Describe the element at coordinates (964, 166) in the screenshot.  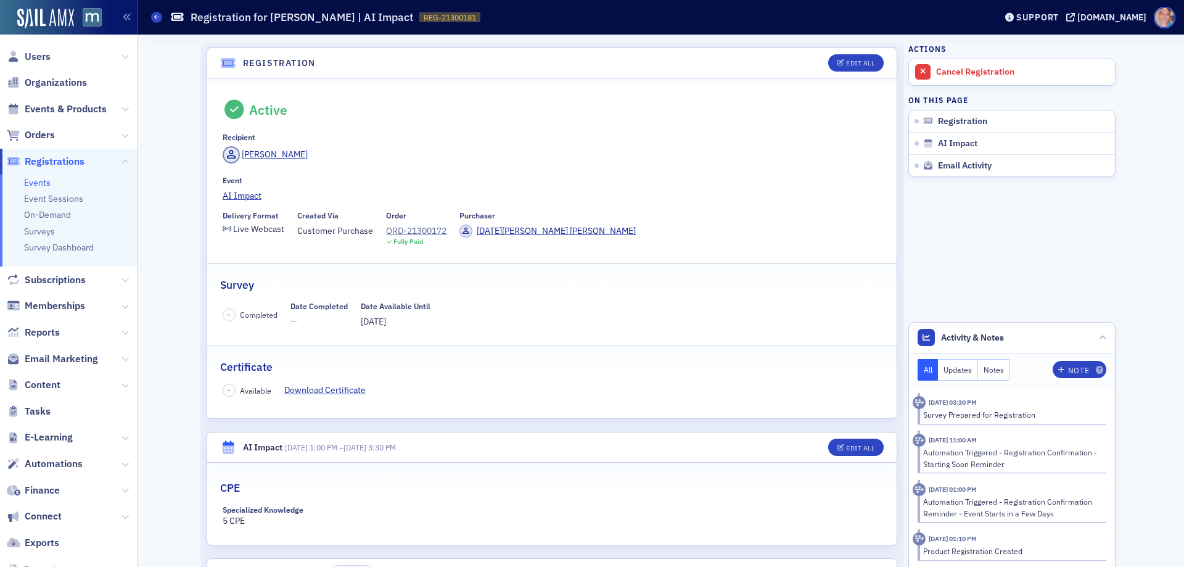
I see `span: Email Activity` at that location.